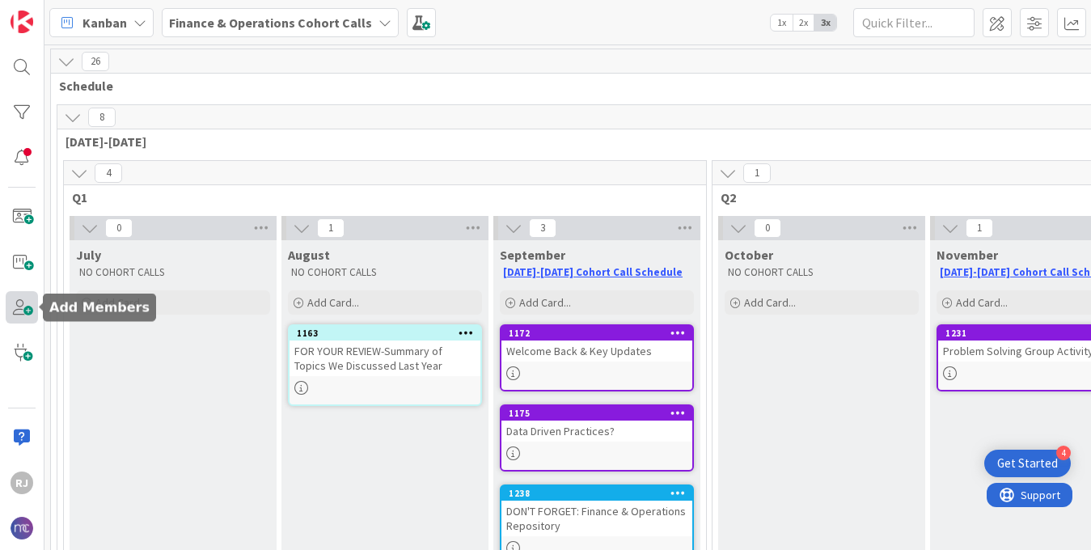 The width and height of the screenshot is (1091, 550). What do you see at coordinates (914, 23) in the screenshot?
I see `input: Quick Filter...` at bounding box center [914, 23].